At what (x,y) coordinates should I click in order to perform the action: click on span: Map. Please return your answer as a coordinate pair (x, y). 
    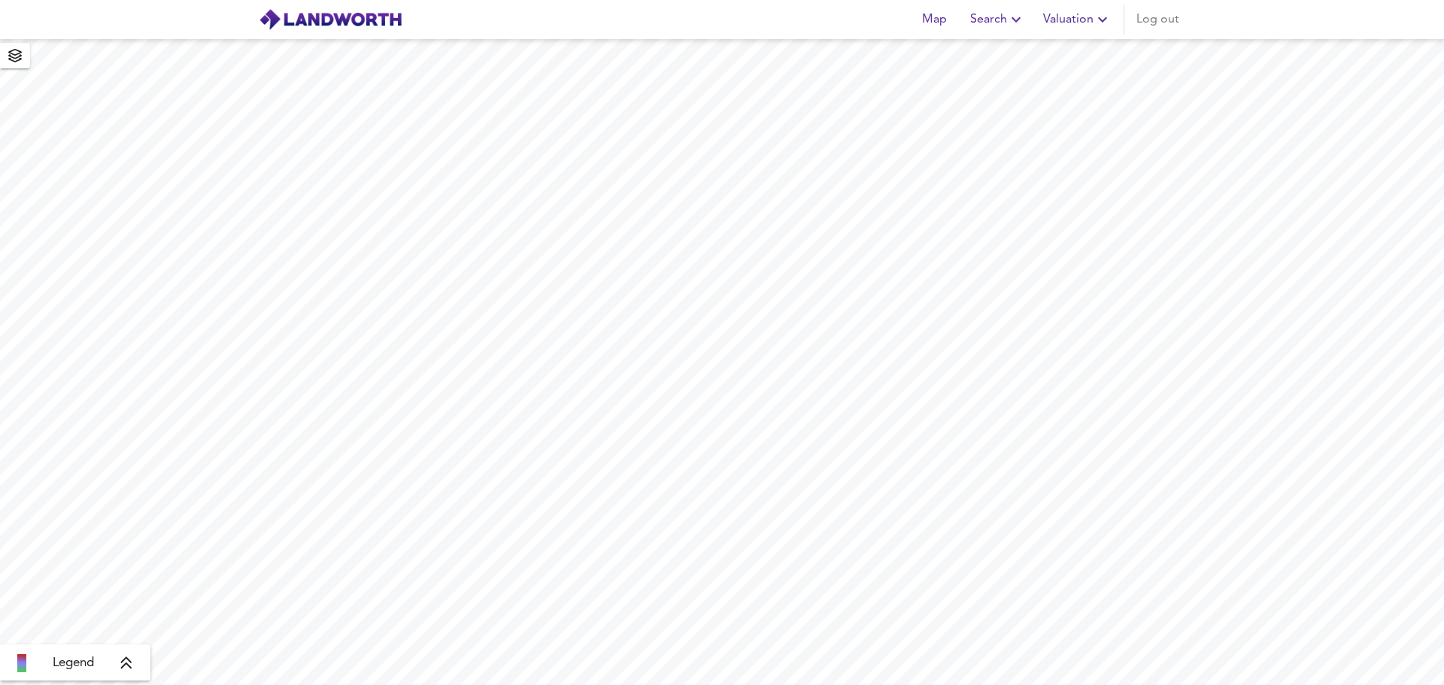
    Looking at the image, I should click on (934, 20).